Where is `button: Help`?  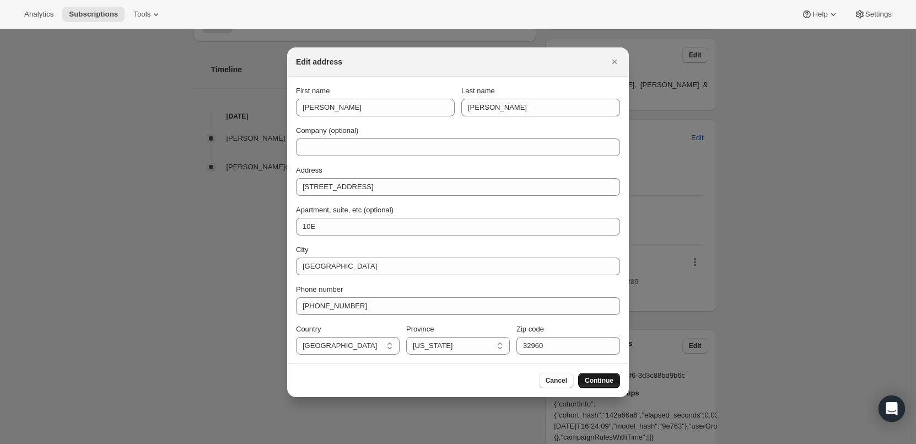
button: Help is located at coordinates (820, 14).